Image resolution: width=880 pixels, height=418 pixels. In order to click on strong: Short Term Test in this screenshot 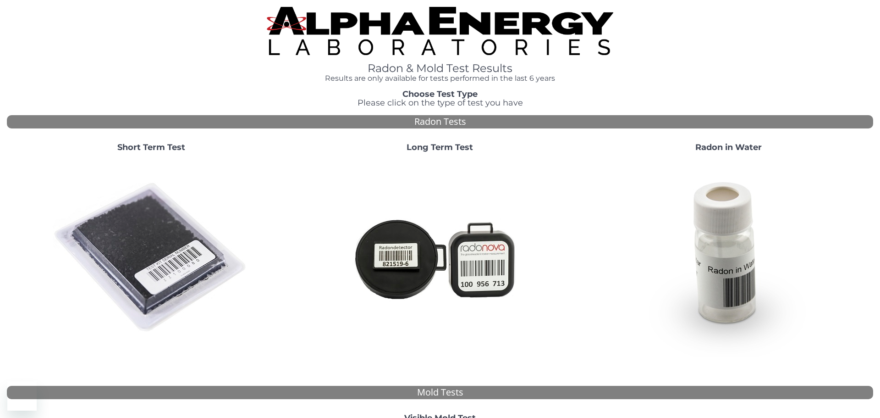, I will do `click(151, 147)`.